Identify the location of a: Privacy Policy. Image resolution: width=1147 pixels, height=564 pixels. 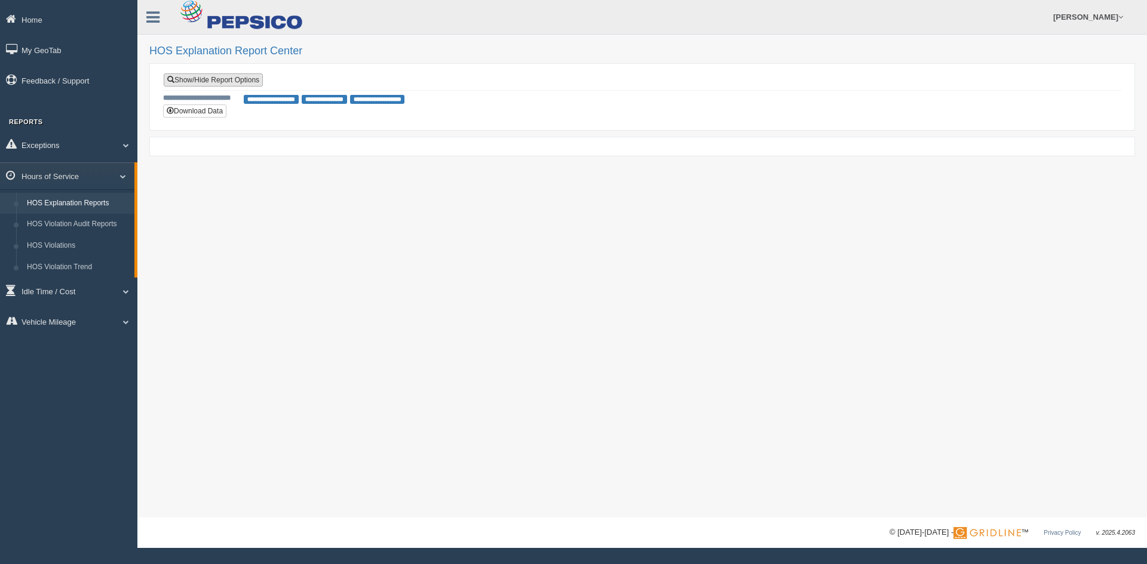
(1062, 533).